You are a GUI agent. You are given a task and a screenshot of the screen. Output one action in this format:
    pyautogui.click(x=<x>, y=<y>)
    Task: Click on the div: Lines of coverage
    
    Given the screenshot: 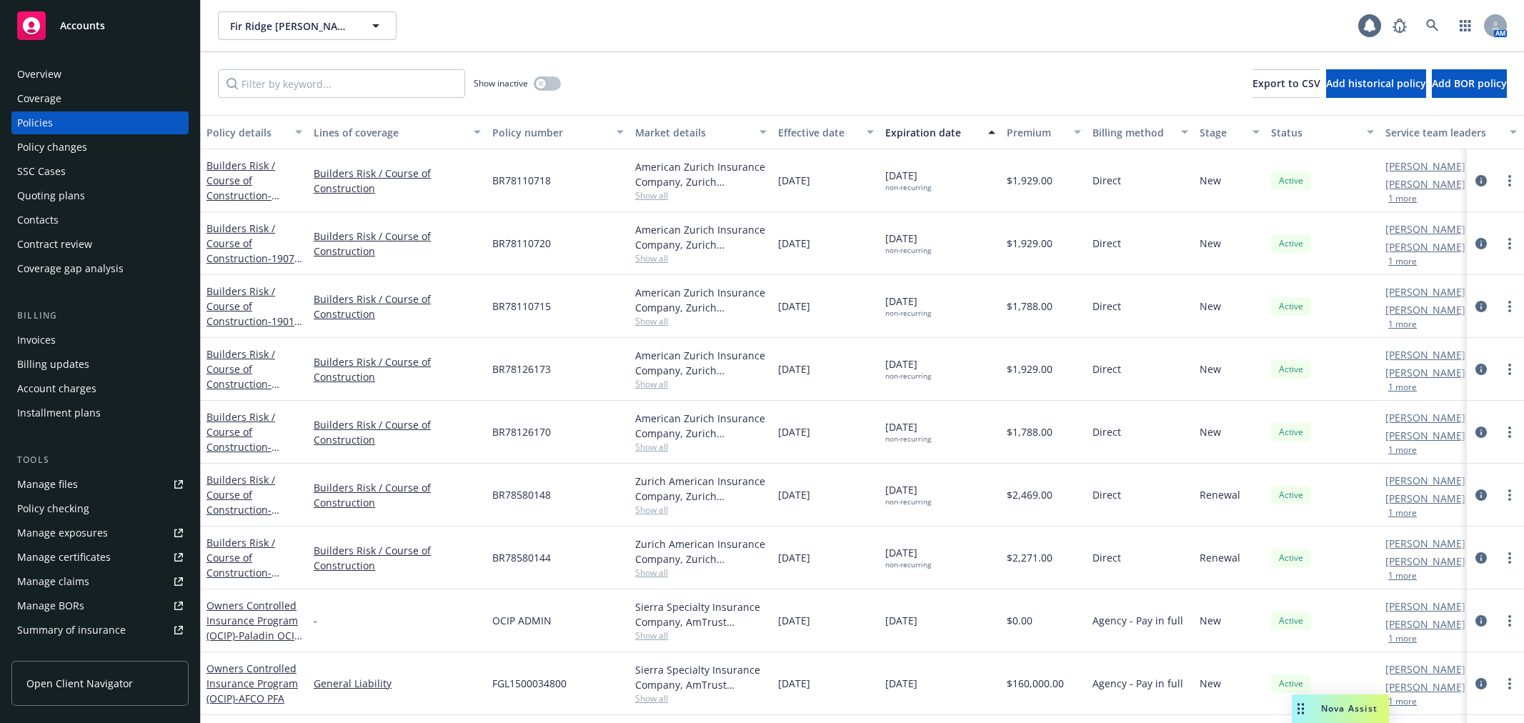 What is the action you would take?
    pyautogui.click(x=389, y=132)
    